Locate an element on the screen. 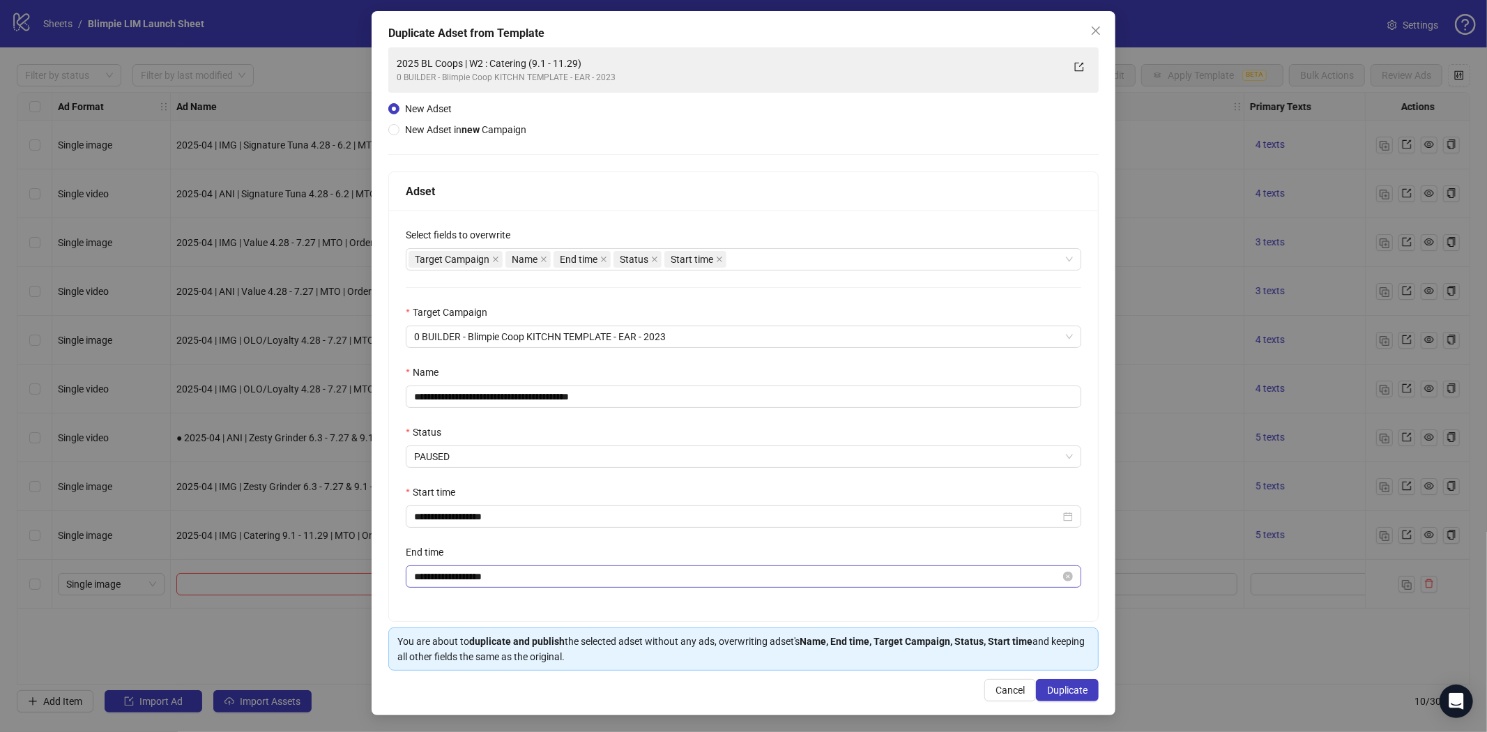  span: Cancel is located at coordinates (1010, 690).